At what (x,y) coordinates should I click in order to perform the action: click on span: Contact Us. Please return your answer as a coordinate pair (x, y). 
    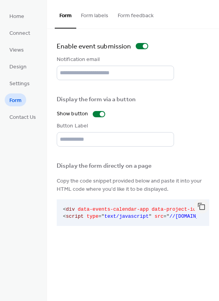
    Looking at the image, I should click on (23, 117).